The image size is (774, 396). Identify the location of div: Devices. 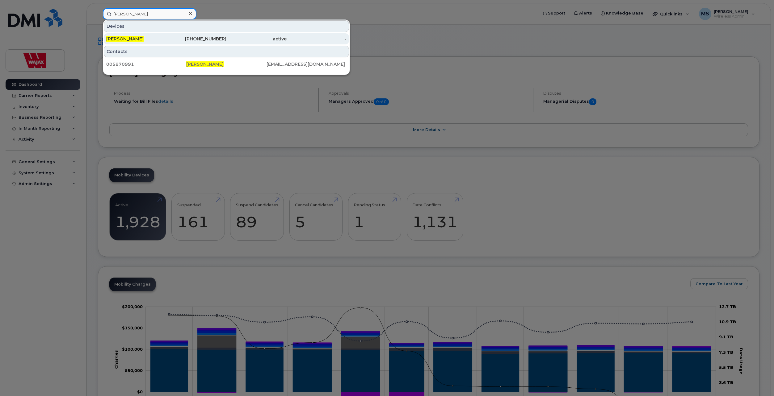
(226, 26).